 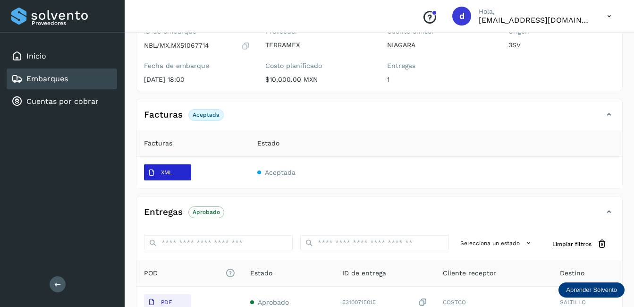 What do you see at coordinates (168, 172) in the screenshot?
I see `button: XML` at bounding box center [168, 172].